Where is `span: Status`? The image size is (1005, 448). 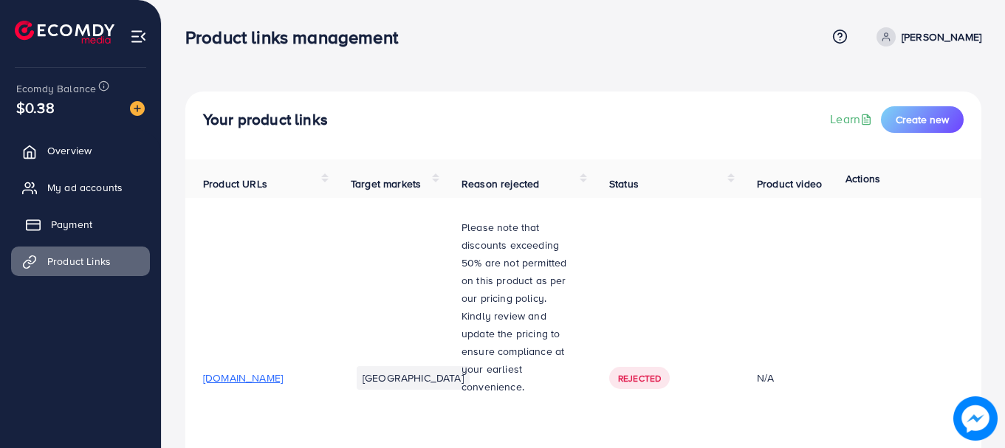 span: Status is located at coordinates (624, 184).